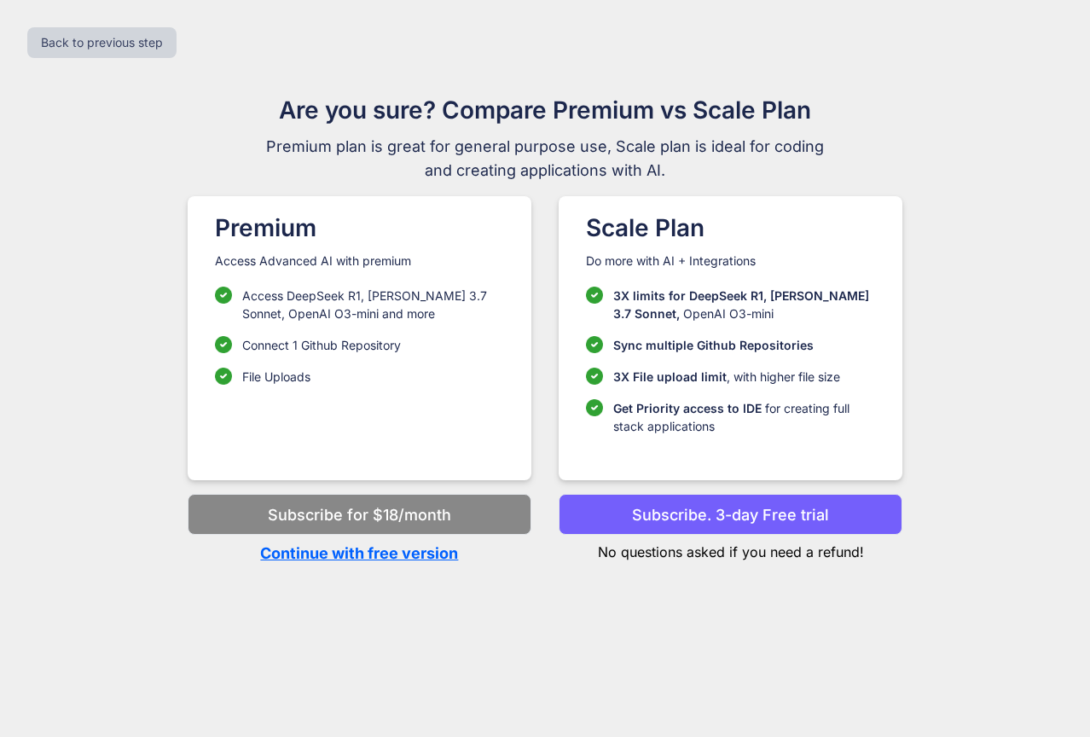 The width and height of the screenshot is (1090, 737). What do you see at coordinates (730, 261) in the screenshot?
I see `p: Do more with AI + Integrations` at bounding box center [730, 261].